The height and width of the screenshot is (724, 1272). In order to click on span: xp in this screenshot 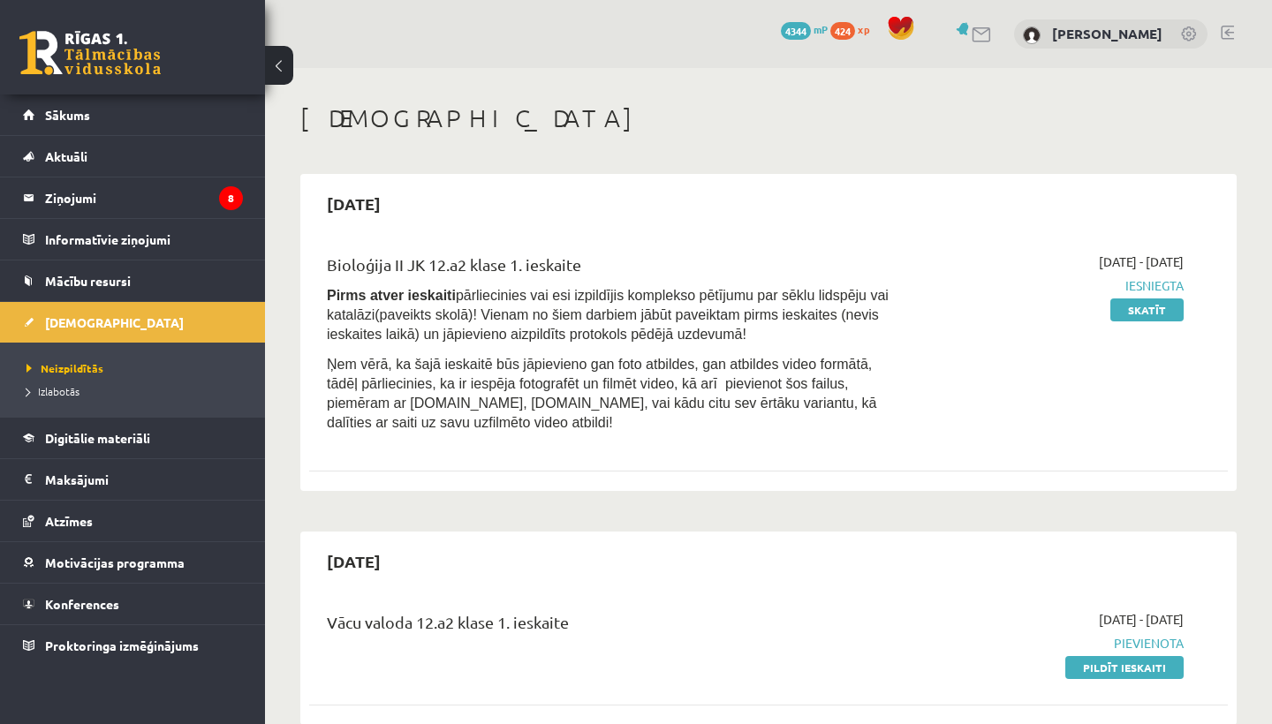, I will do `click(863, 29)`.